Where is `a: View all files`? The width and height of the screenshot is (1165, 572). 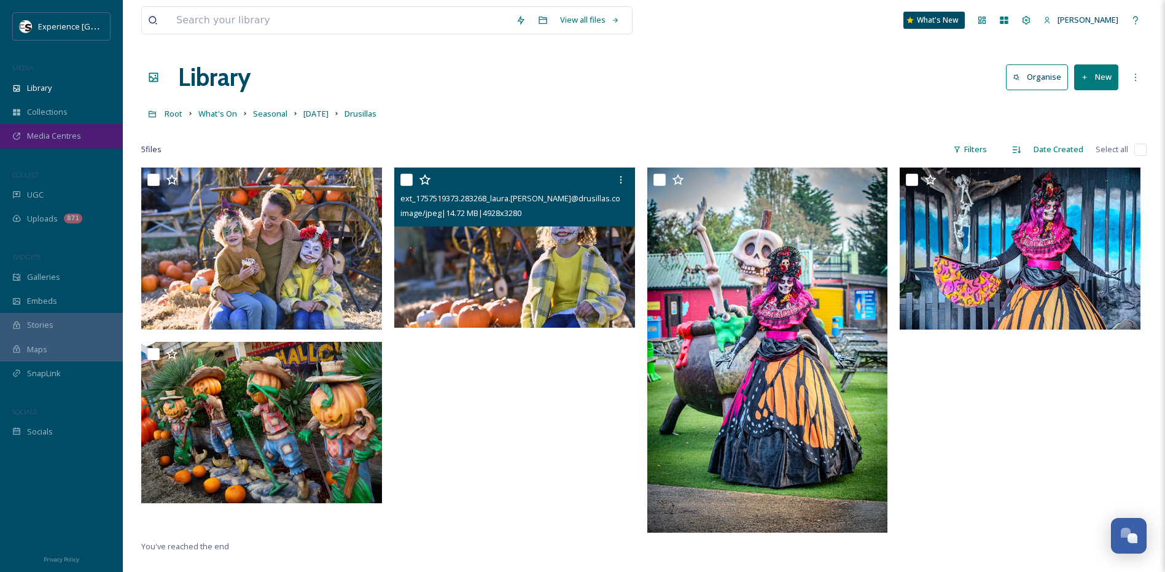
a: View all files is located at coordinates (589, 20).